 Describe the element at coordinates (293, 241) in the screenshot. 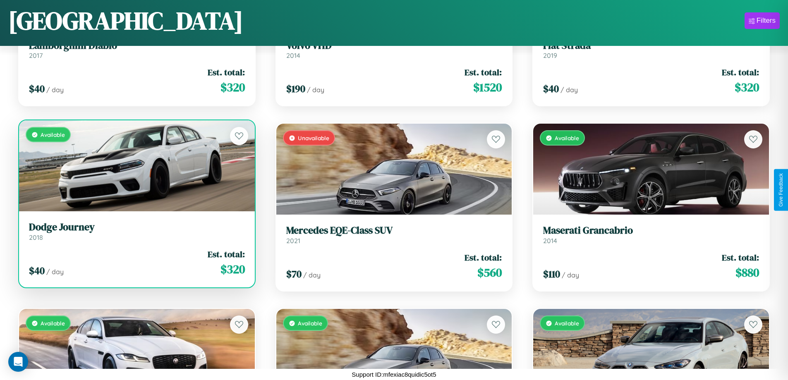

I see `span: 2021` at that location.